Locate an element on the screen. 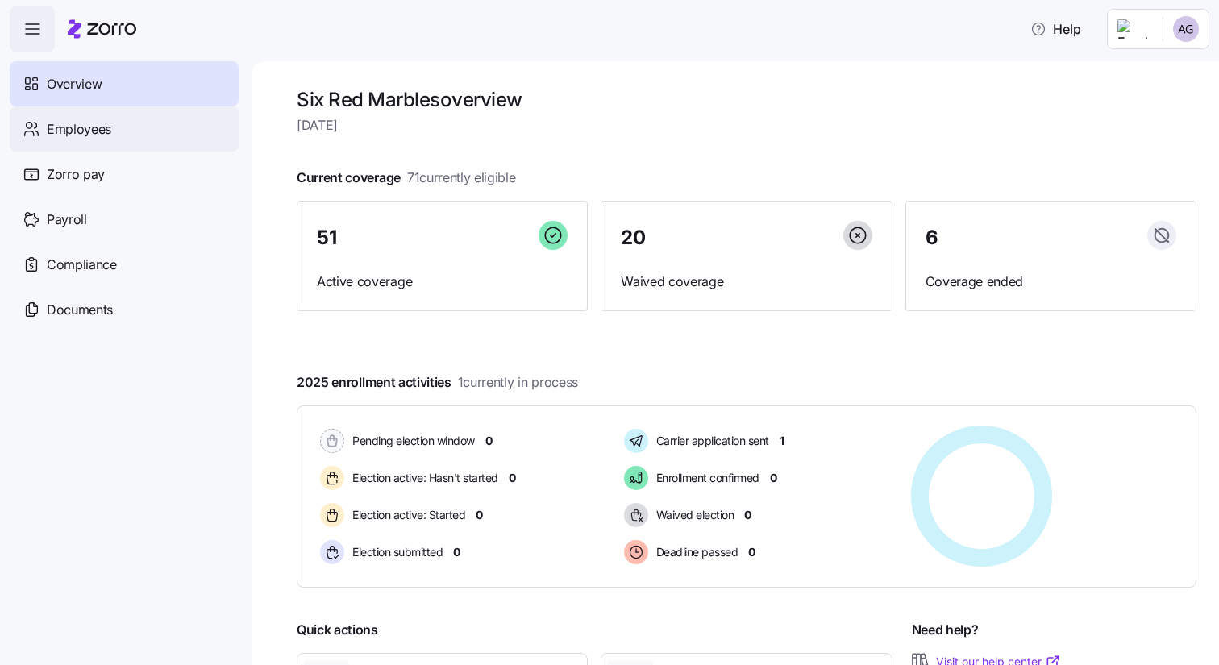  a: Employees is located at coordinates (124, 129).